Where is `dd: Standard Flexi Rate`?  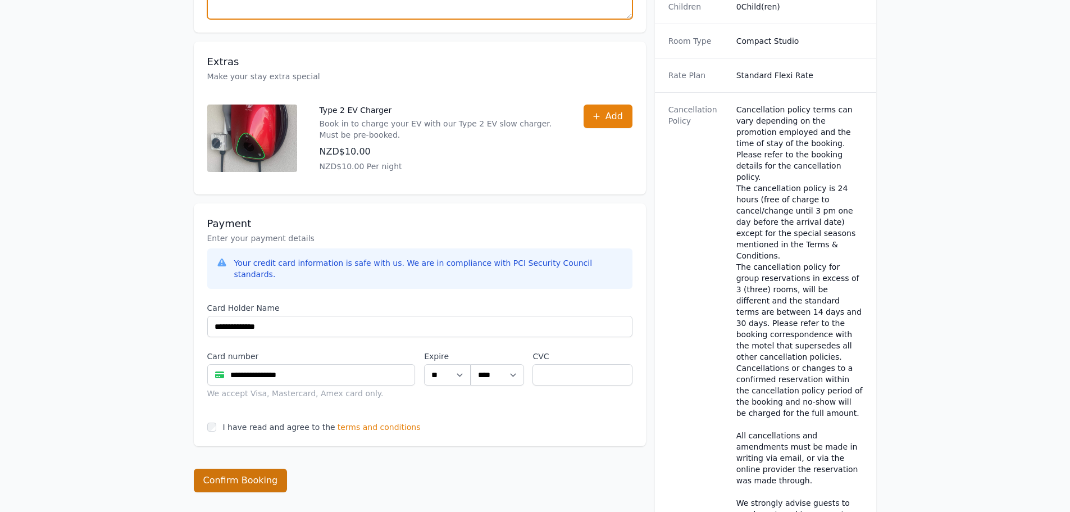 dd: Standard Flexi Rate is located at coordinates (800, 75).